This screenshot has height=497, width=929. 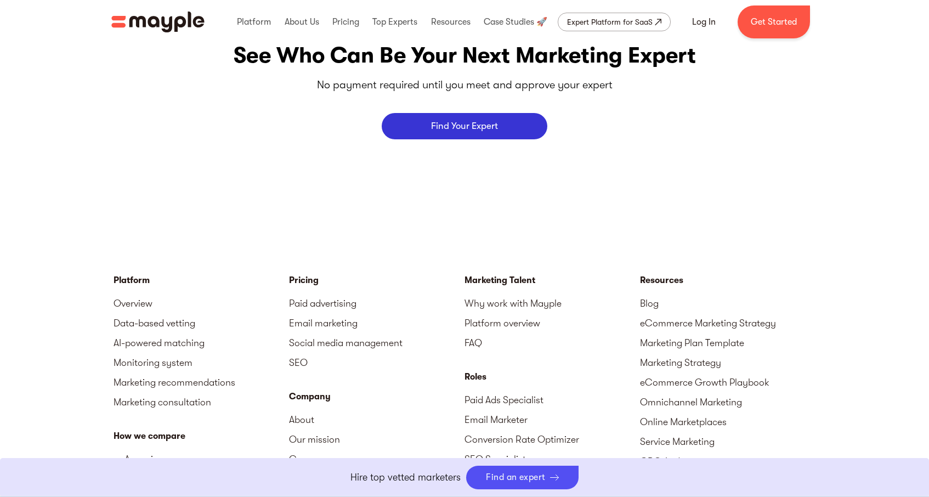 What do you see at coordinates (377, 323) in the screenshot?
I see `a: Email marketing` at bounding box center [377, 323].